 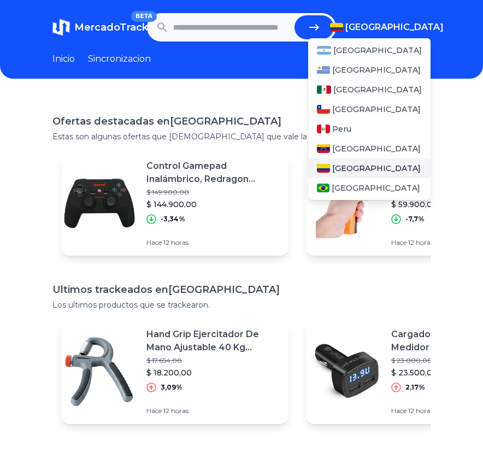 I want to click on img: MercadoTrack, so click(x=61, y=27).